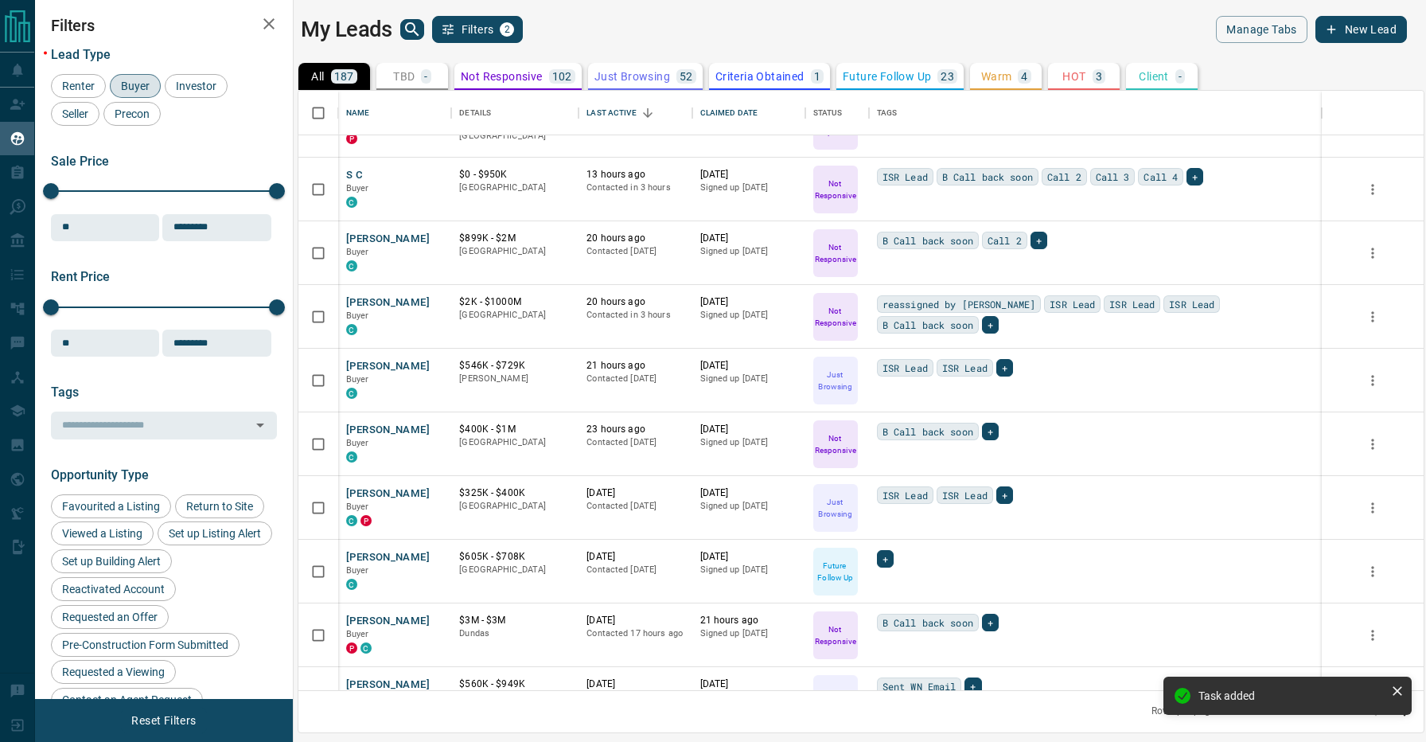 This screenshot has width=1426, height=742. What do you see at coordinates (947, 76) in the screenshot?
I see `p: 23` at bounding box center [947, 76].